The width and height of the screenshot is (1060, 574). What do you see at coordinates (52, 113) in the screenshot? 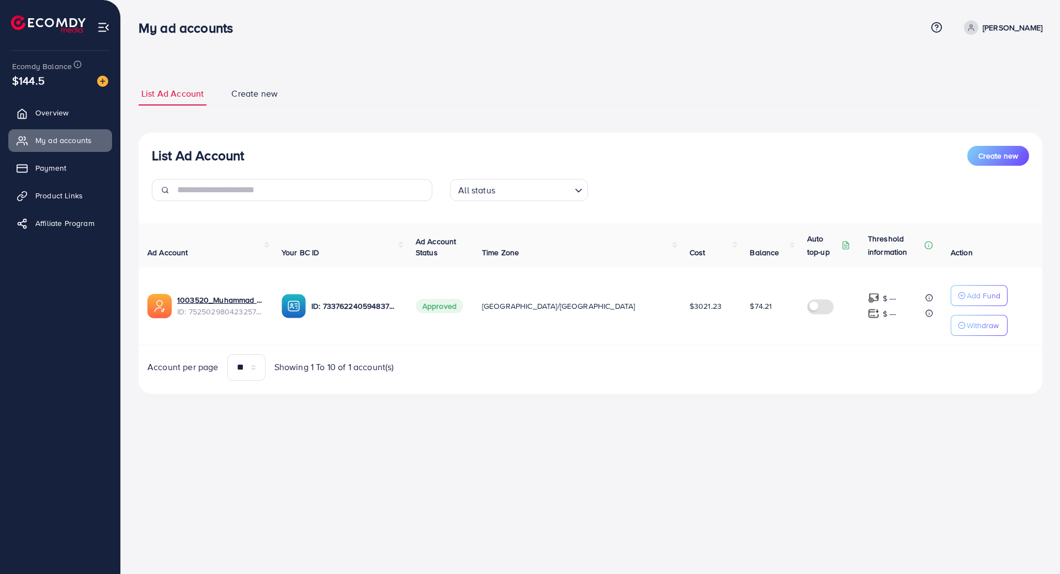
I see `span: Overview` at bounding box center [52, 113].